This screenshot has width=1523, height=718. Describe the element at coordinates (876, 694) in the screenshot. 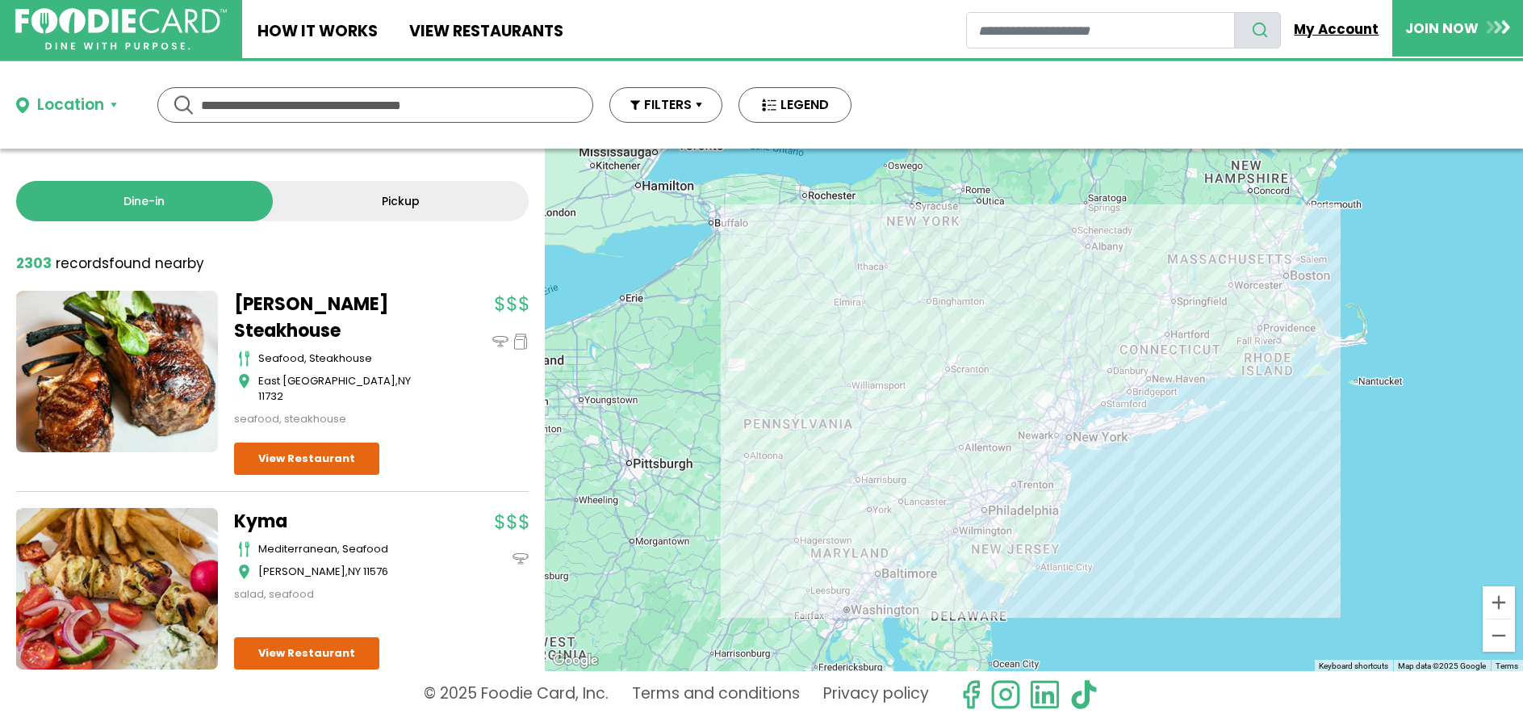

I see `a: Privacy policy` at that location.